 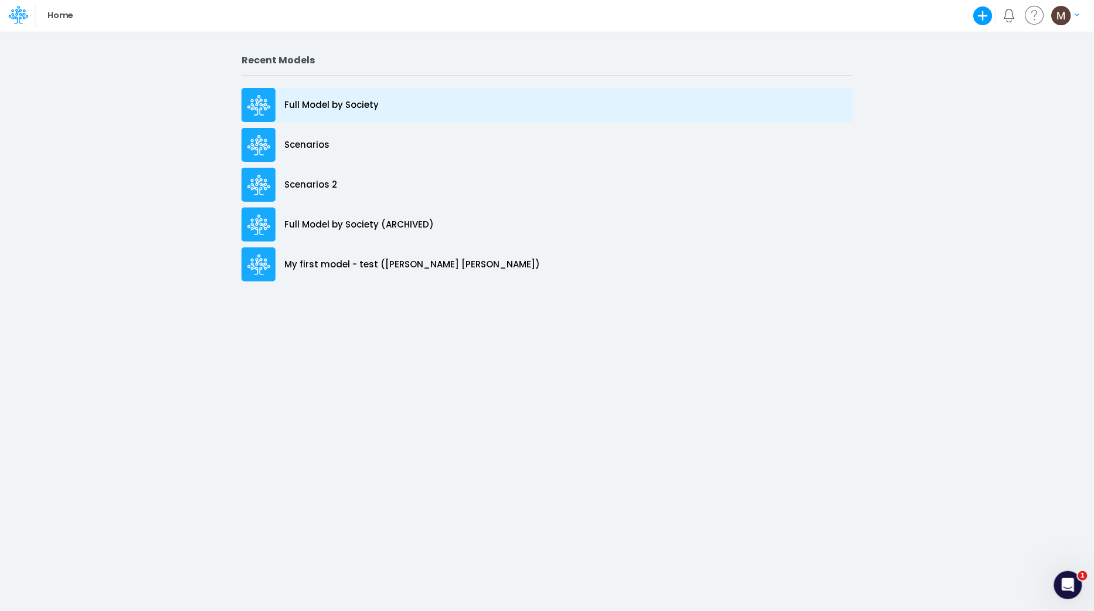 What do you see at coordinates (547, 145) in the screenshot?
I see `a: Scenarios` at bounding box center [547, 145].